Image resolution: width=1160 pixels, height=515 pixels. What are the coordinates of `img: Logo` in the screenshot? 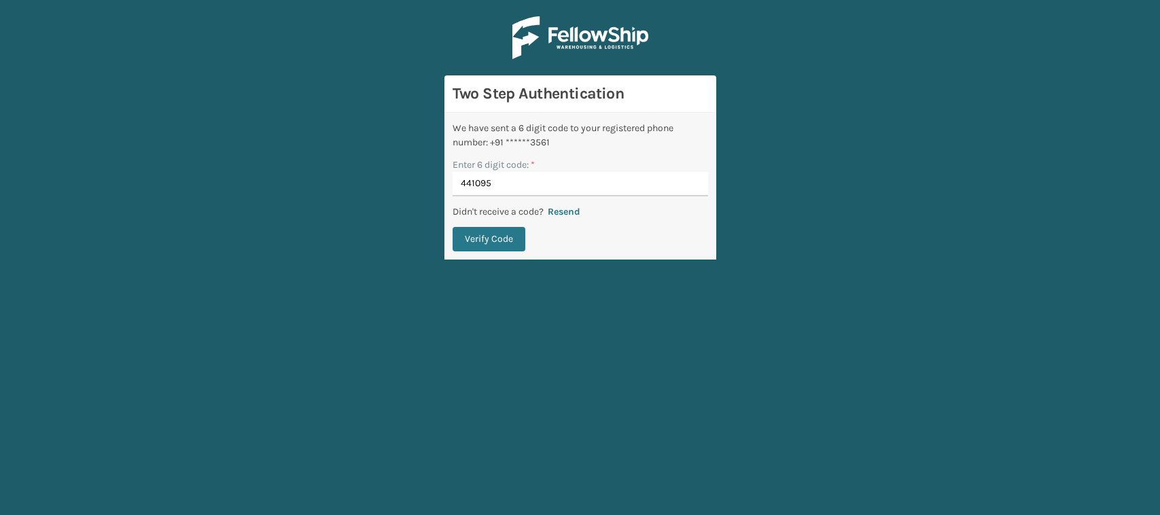 It's located at (580, 37).